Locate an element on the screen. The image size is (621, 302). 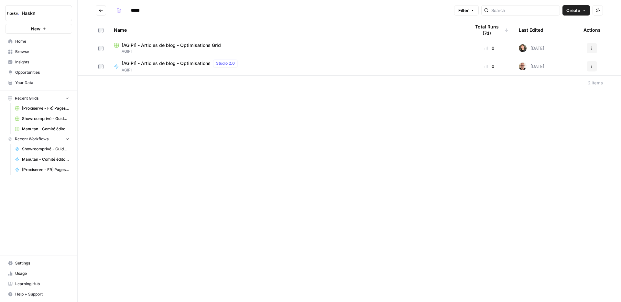
span: Usage is located at coordinates (42, 274).